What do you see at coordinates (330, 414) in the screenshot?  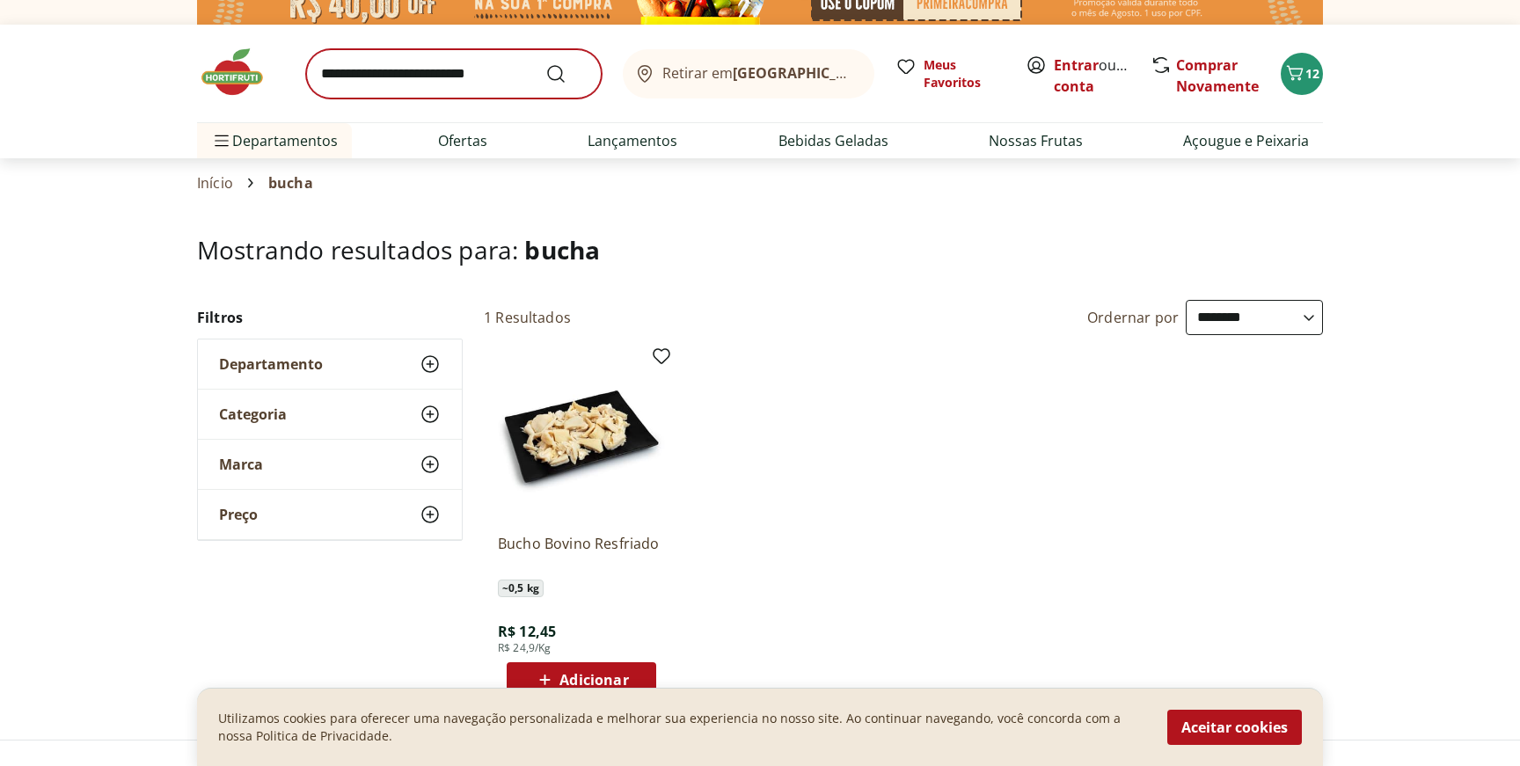 I see `button: Categoria` at bounding box center [330, 414].